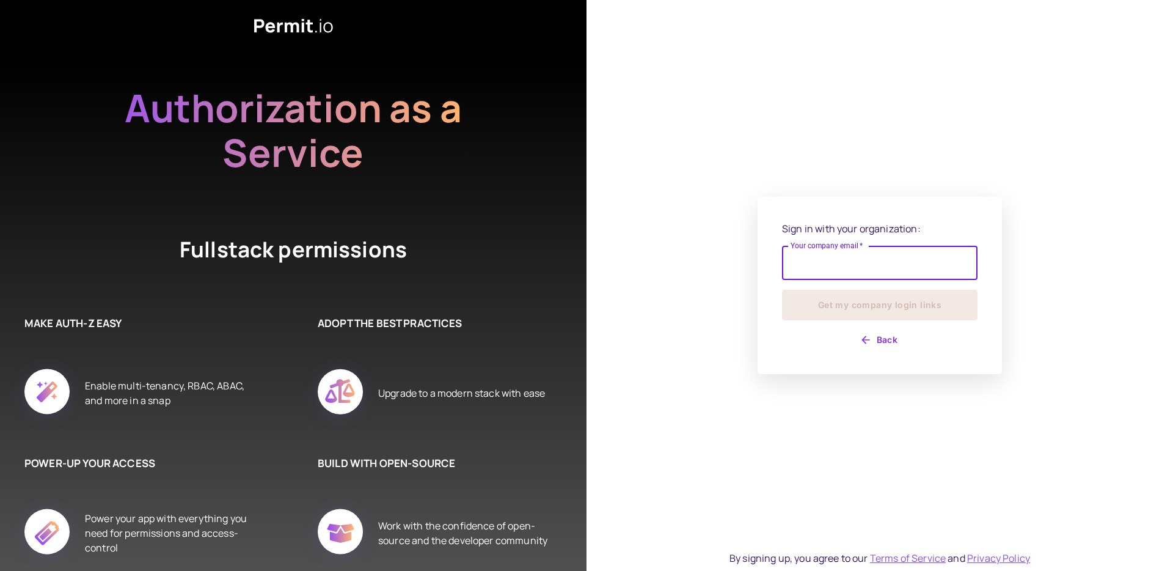 The width and height of the screenshot is (1173, 571). What do you see at coordinates (170, 393) in the screenshot?
I see `div: Enable multi-tenancy, RBAC, ABAC, and more in a snap` at bounding box center [170, 393].